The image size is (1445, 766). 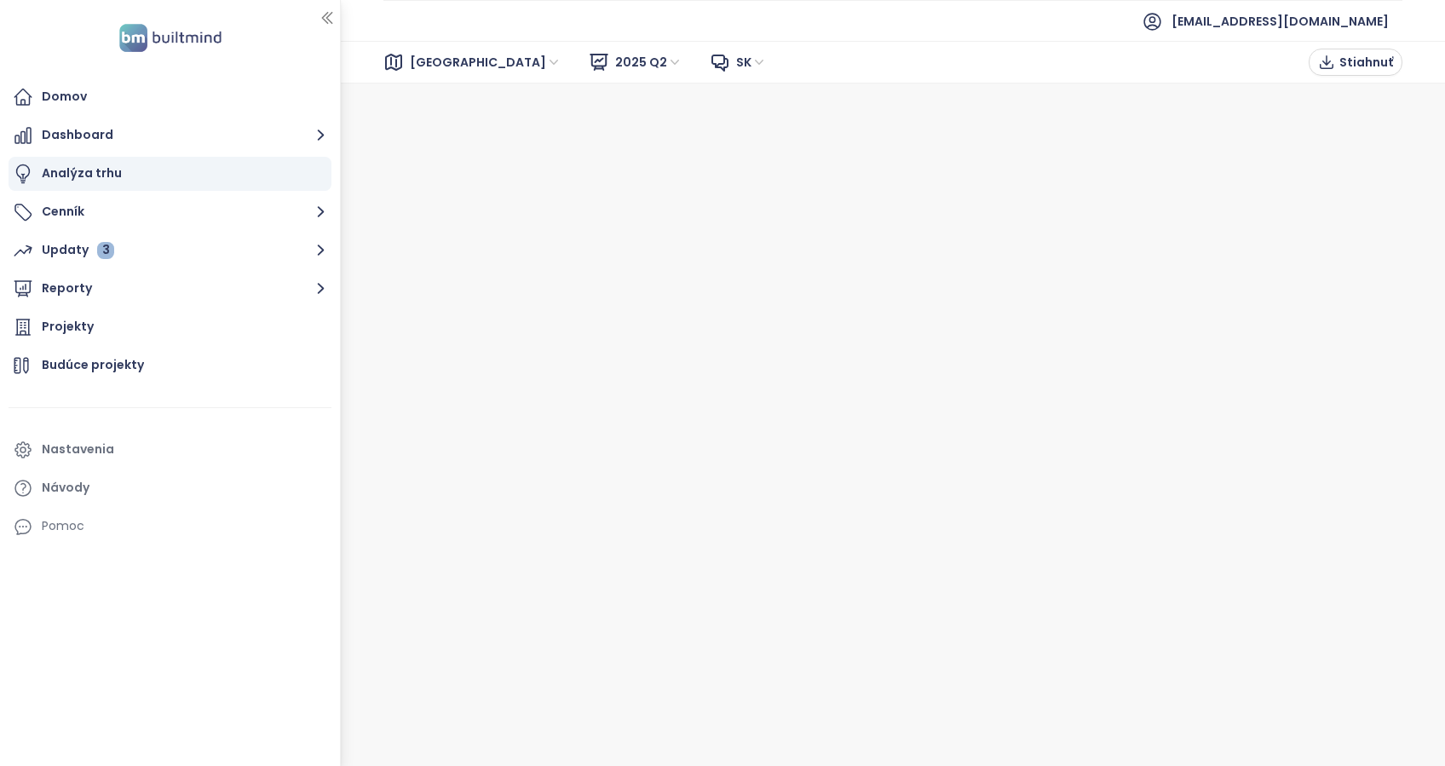 What do you see at coordinates (169, 488) in the screenshot?
I see `a: Návody` at bounding box center [169, 488].